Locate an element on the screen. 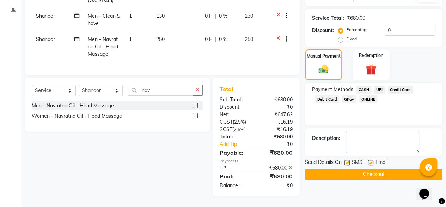  label: Percentage is located at coordinates (357, 30).